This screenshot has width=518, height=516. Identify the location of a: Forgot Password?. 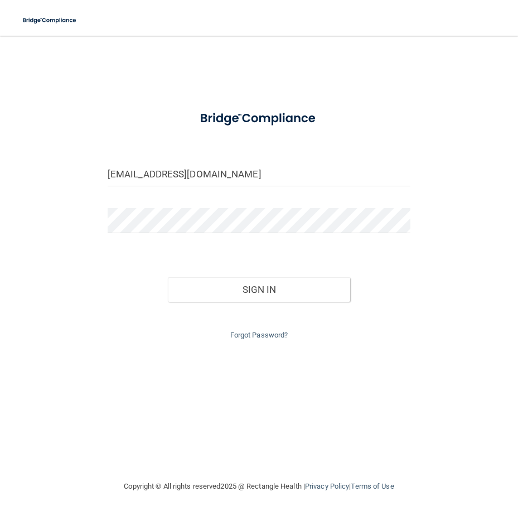
(259, 335).